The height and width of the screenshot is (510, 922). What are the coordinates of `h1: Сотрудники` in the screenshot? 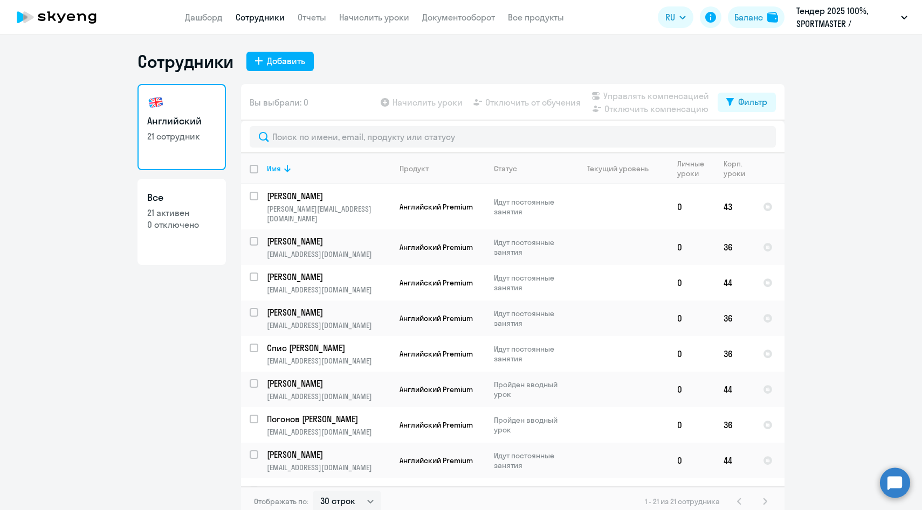 It's located at (185, 61).